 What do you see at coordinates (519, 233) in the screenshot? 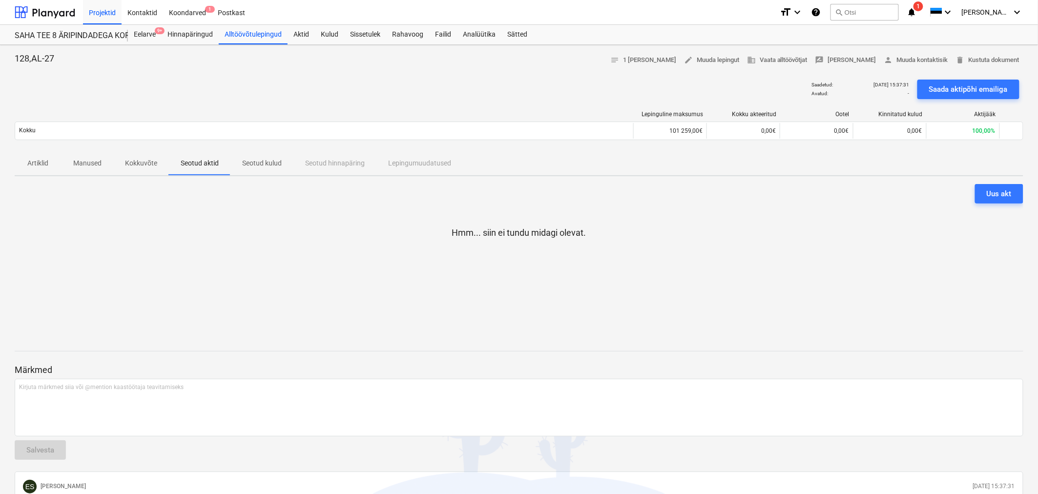
I see `p: Hmm... siin ei tundu midagi olevat.` at bounding box center [519, 233].